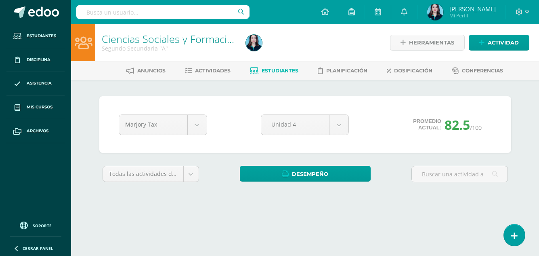 Image resolution: width=539 pixels, height=256 pixels. Describe the element at coordinates (413, 70) in the screenshot. I see `span: Dosificación` at that location.